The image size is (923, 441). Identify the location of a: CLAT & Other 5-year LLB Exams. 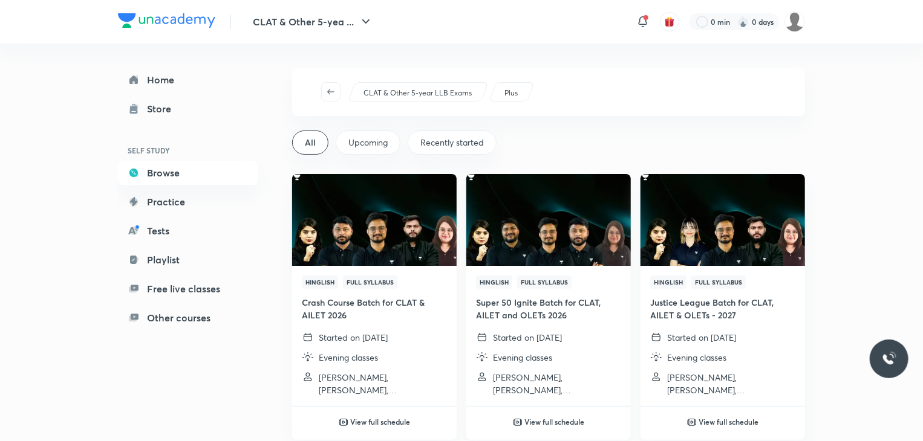
(418, 93).